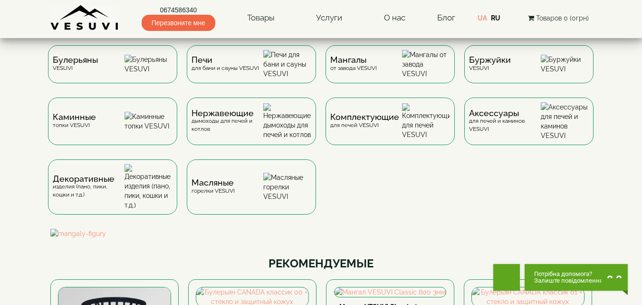  What do you see at coordinates (148, 187) in the screenshot?
I see `img: Декоративные изделия (пано, пики, кошки и т.д.)` at bounding box center [148, 187].